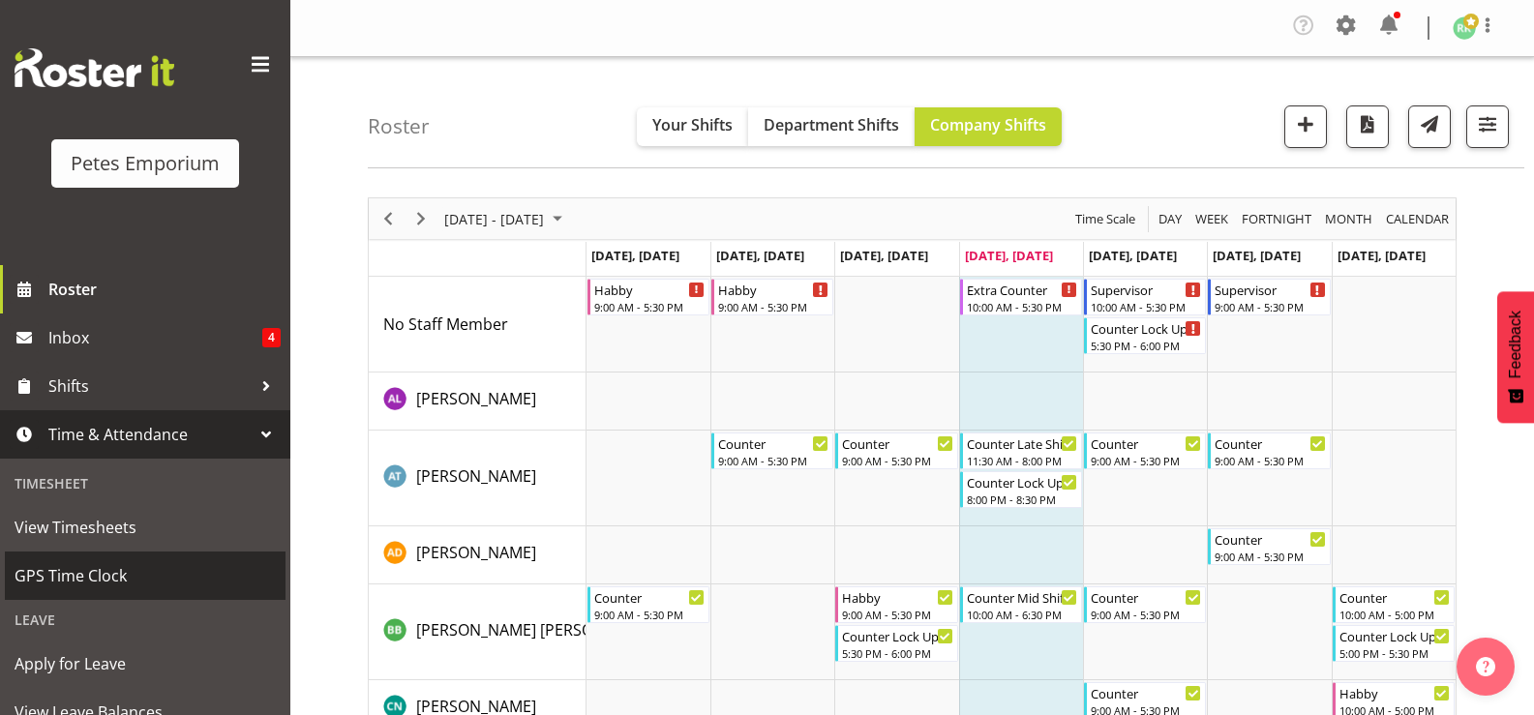 The height and width of the screenshot is (715, 1534). I want to click on button: Department Shifts, so click(831, 127).